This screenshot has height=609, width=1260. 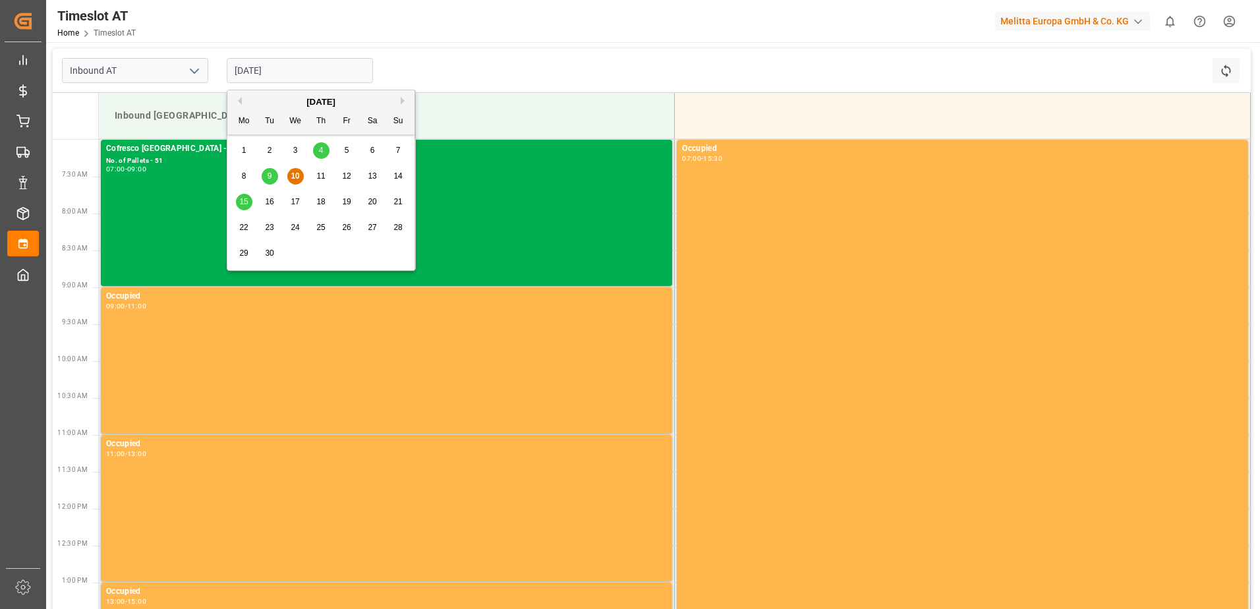 I want to click on div: Choose Wednesday, September 24th, 2025, so click(x=295, y=227).